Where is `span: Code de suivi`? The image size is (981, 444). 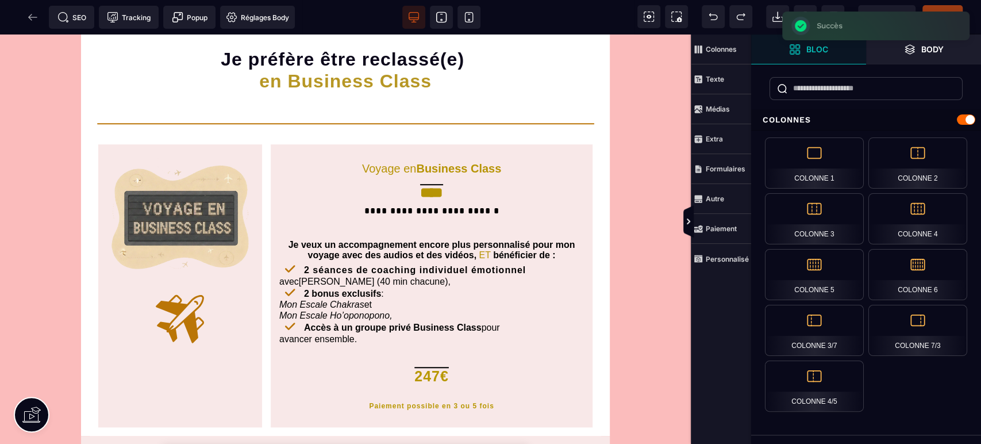
span: Code de suivi is located at coordinates (129, 17).